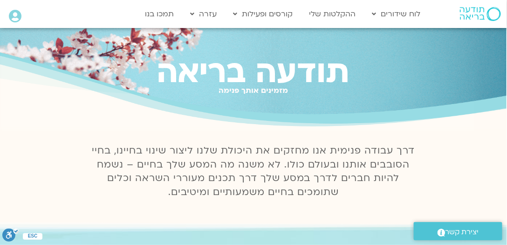  Describe the element at coordinates (160, 14) in the screenshot. I see `a: תמכו בנו` at that location.